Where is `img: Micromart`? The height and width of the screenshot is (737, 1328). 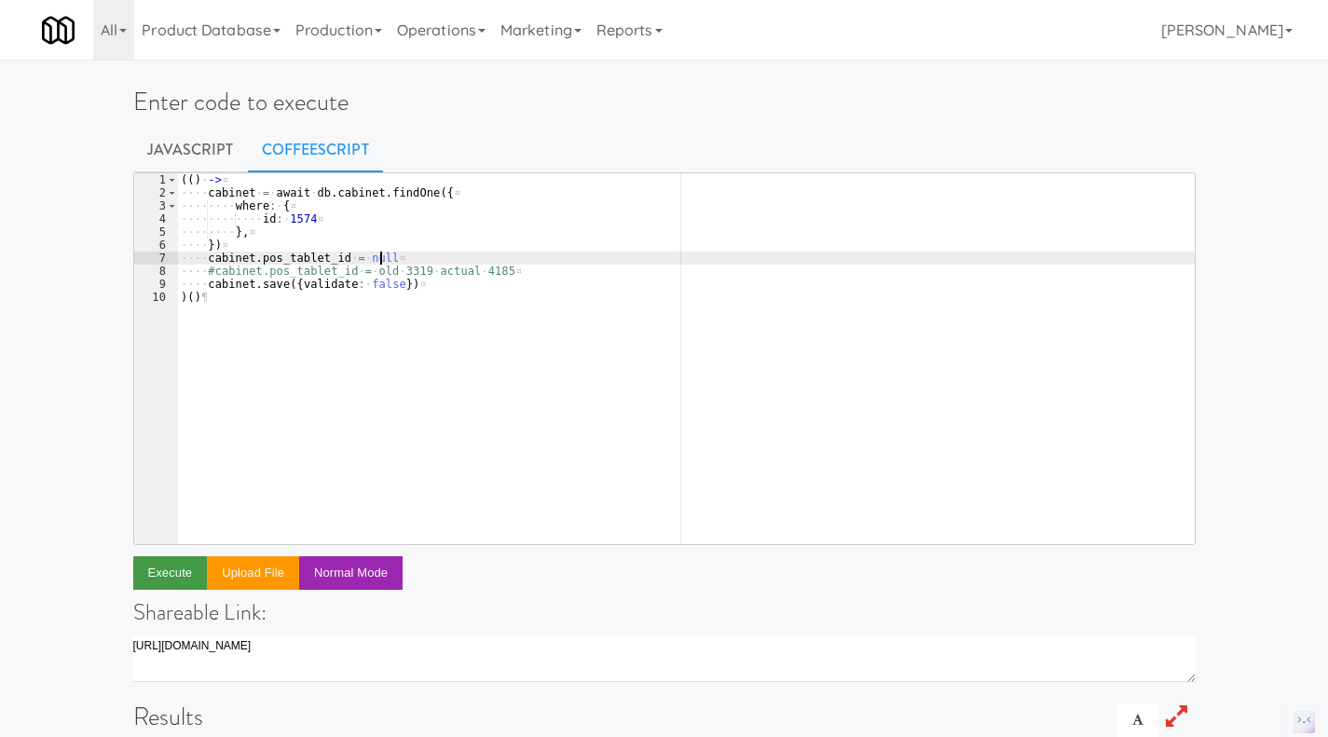 img: Micromart is located at coordinates (58, 30).